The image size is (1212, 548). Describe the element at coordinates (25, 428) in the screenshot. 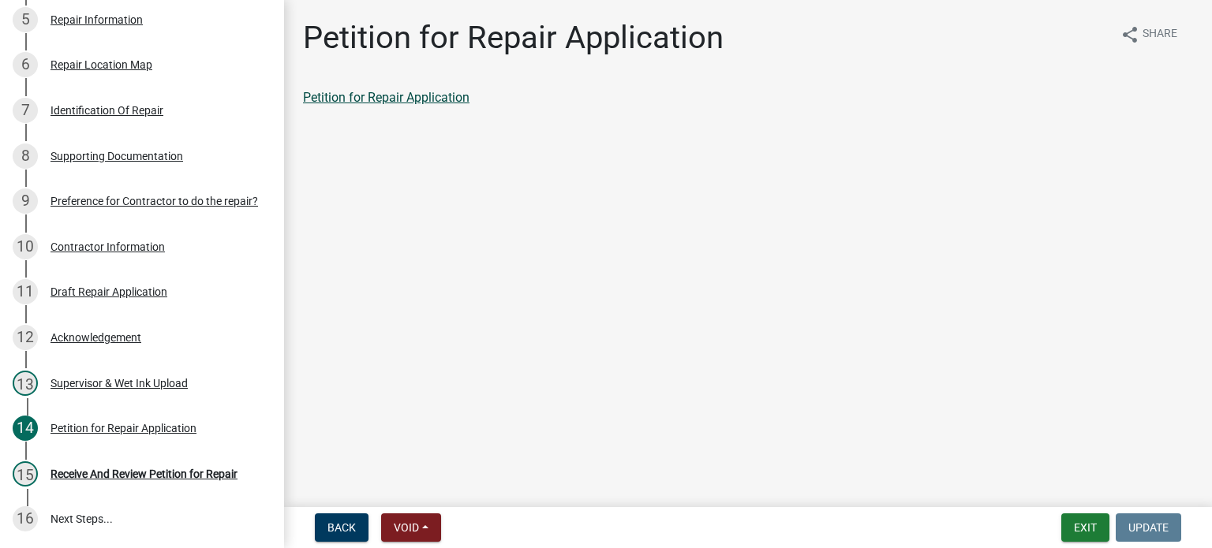

I see `div: 14` at that location.